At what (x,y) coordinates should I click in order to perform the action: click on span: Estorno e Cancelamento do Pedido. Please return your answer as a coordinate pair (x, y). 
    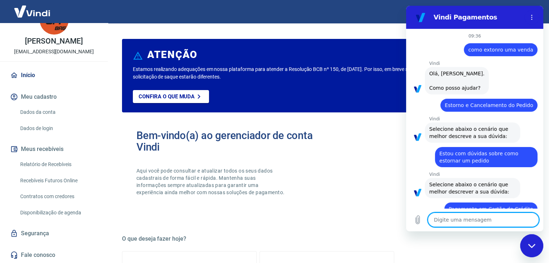
    Looking at the image, I should click on (83, 100).